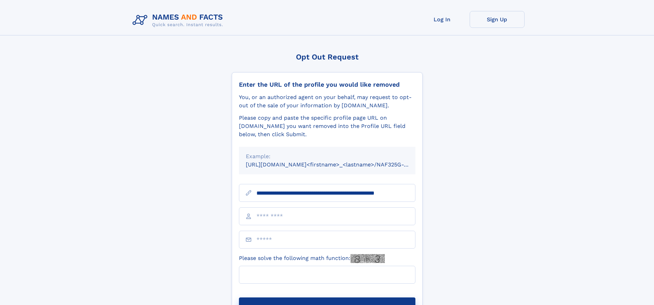 This screenshot has width=654, height=305. What do you see at coordinates (327, 101) in the screenshot?
I see `div: You, or an authorized agent on your behalf, may request to opt-out of the sale of your informatio...` at bounding box center [327, 101].